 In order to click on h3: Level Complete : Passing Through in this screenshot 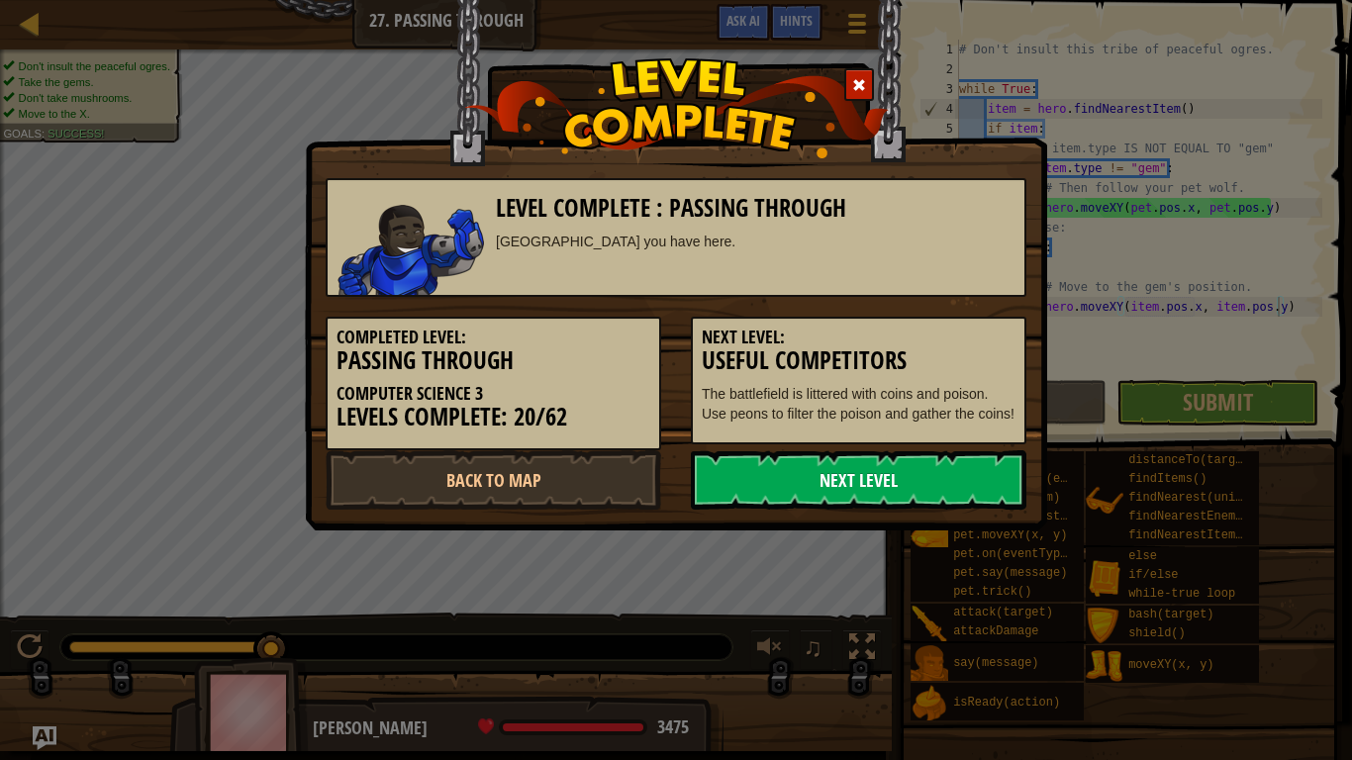, I will do `click(755, 208)`.